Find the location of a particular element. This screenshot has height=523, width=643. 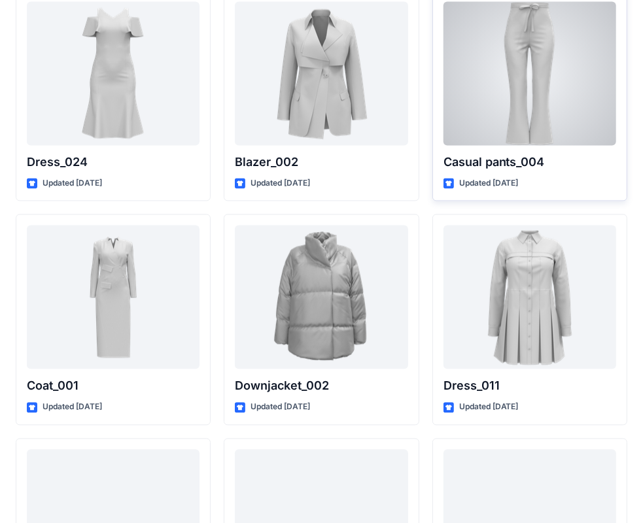

a: Coat_001 is located at coordinates (113, 297).